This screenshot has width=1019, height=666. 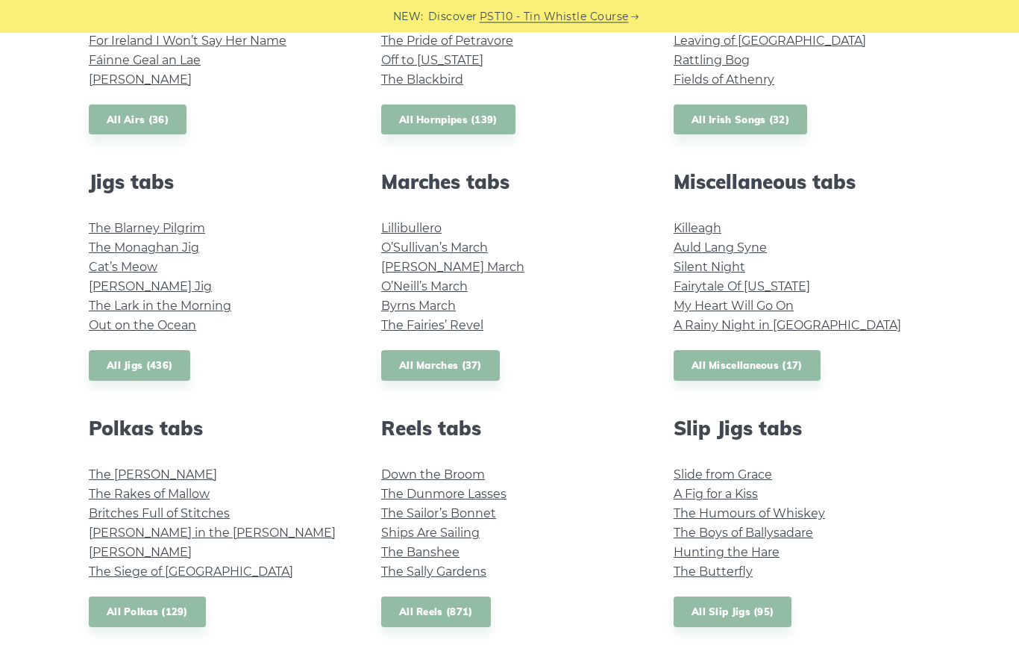 I want to click on a: The Butterfly, so click(x=713, y=572).